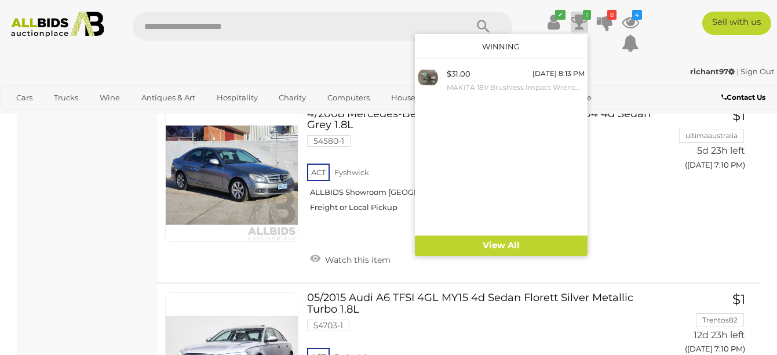 The image size is (777, 355). I want to click on a: View All, so click(501, 245).